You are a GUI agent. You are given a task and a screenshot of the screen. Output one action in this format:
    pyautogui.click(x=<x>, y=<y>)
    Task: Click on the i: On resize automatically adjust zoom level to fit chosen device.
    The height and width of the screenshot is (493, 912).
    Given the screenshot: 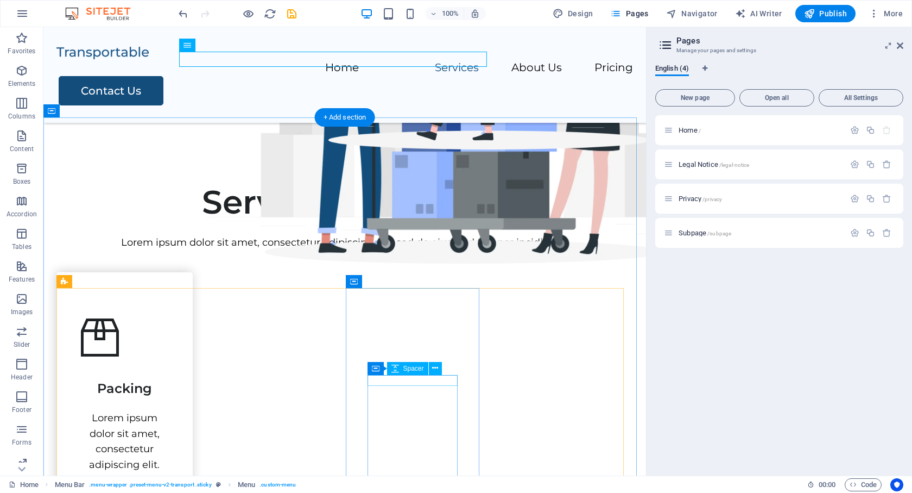 What is the action you would take?
    pyautogui.click(x=475, y=14)
    